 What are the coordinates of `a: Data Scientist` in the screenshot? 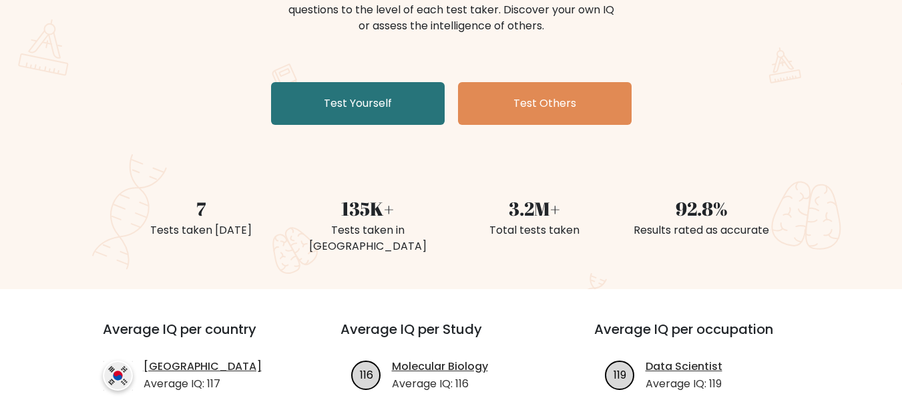 It's located at (684, 367).